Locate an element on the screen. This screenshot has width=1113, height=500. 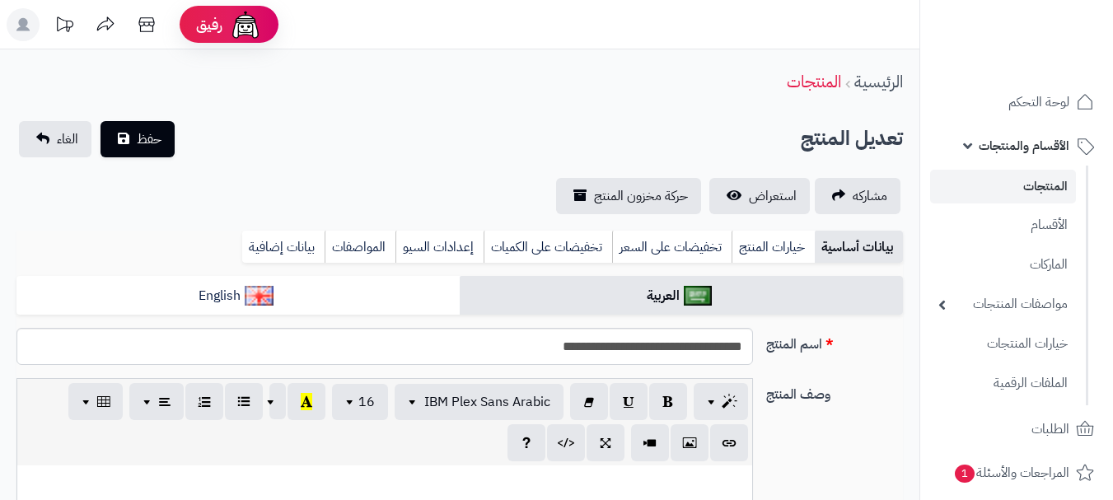
span: حركة مخزون المنتج is located at coordinates (641, 196).